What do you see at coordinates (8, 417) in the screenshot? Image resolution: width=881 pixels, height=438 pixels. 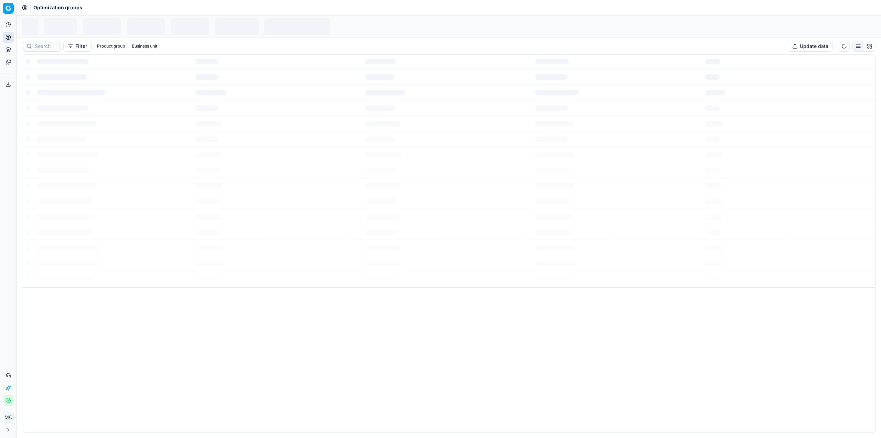 I see `button: MC` at bounding box center [8, 417].